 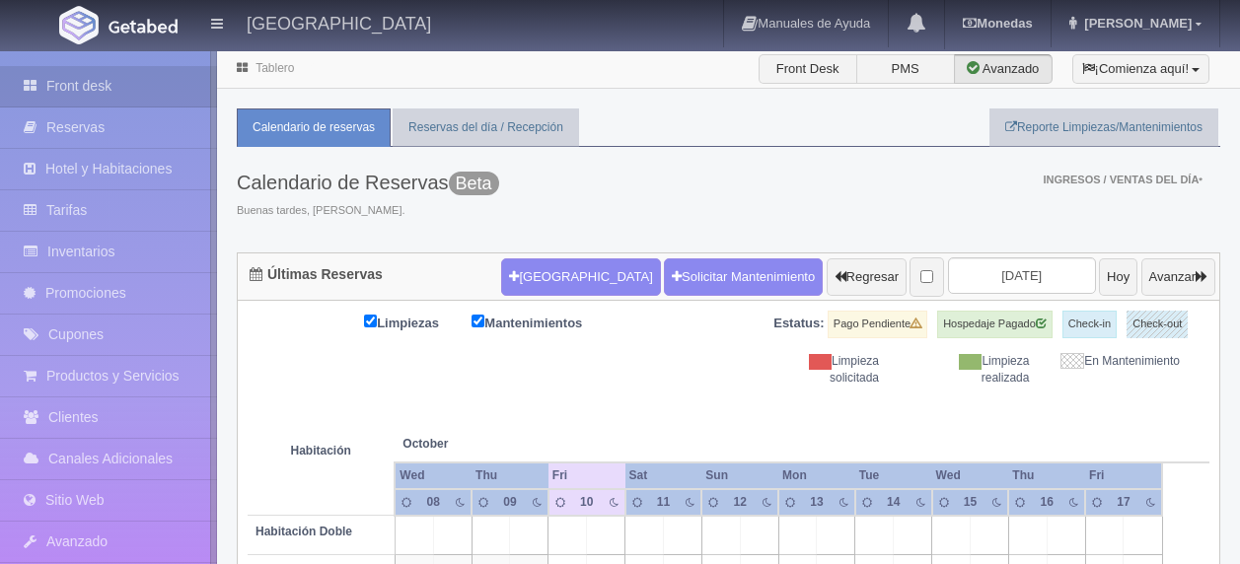 What do you see at coordinates (1118, 361) in the screenshot?
I see `div: En Mantenimiento` at bounding box center [1118, 361].